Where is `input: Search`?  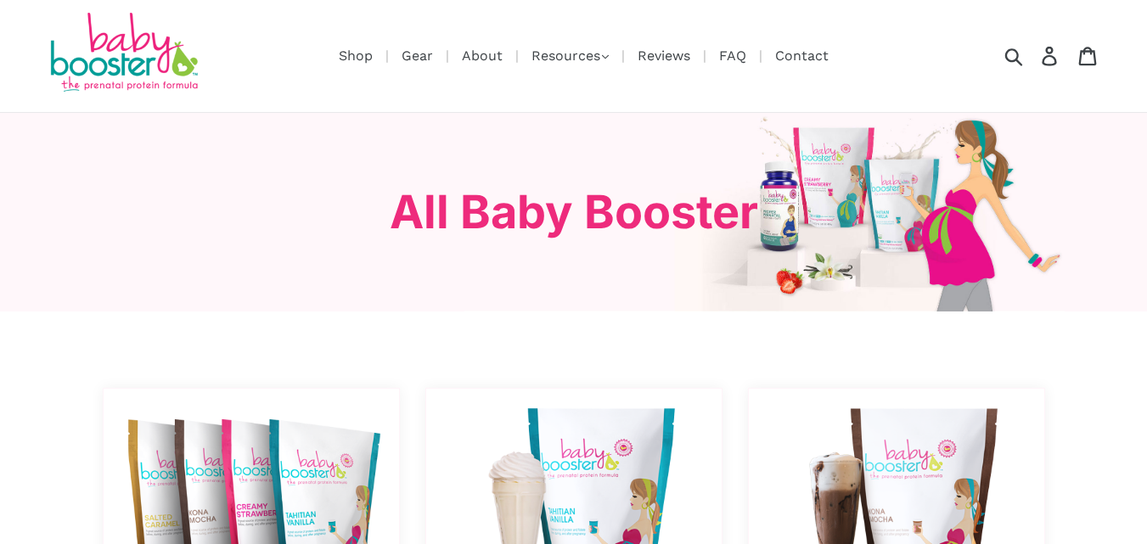 input: Search is located at coordinates (1033, 56).